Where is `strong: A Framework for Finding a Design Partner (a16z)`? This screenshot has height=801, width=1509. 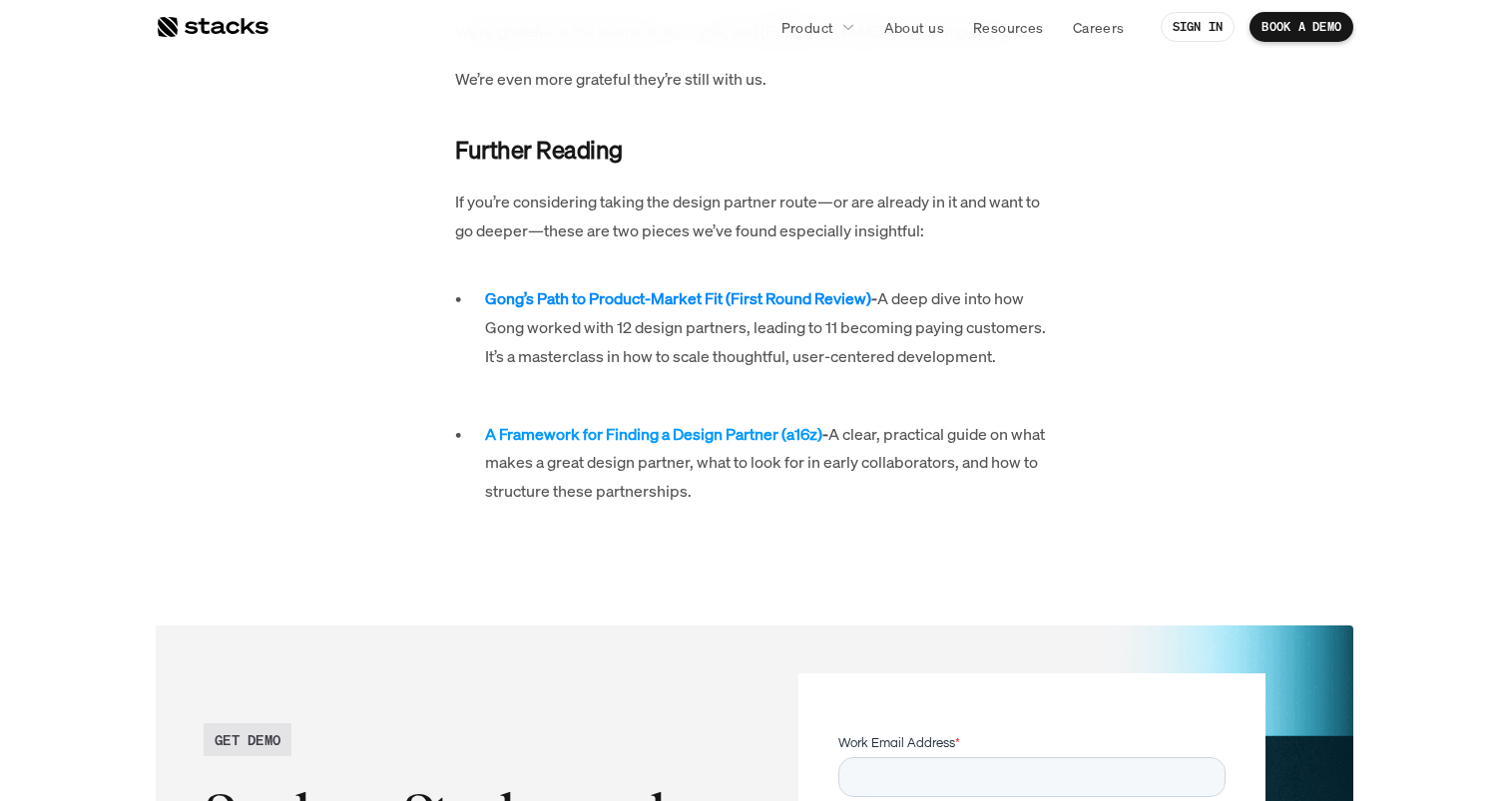
strong: A Framework for Finding a Design Partner (a16z) is located at coordinates (654, 434).